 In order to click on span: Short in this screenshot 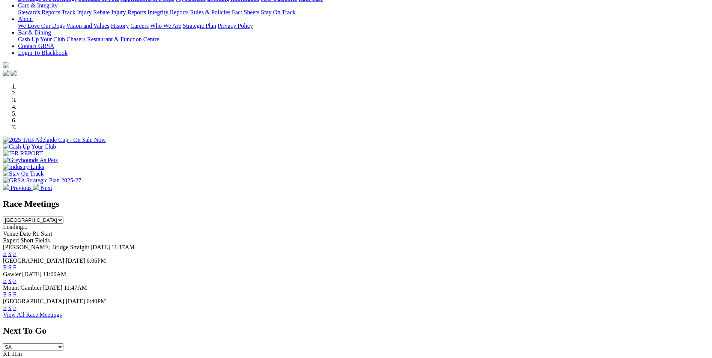, I will do `click(27, 240)`.